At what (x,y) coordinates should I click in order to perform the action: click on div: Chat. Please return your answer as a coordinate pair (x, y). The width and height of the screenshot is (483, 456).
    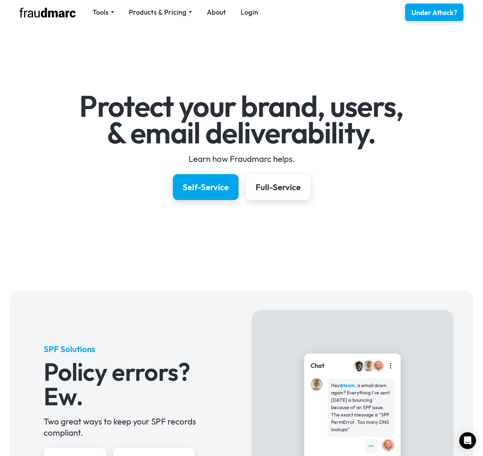
    Looking at the image, I should click on (318, 366).